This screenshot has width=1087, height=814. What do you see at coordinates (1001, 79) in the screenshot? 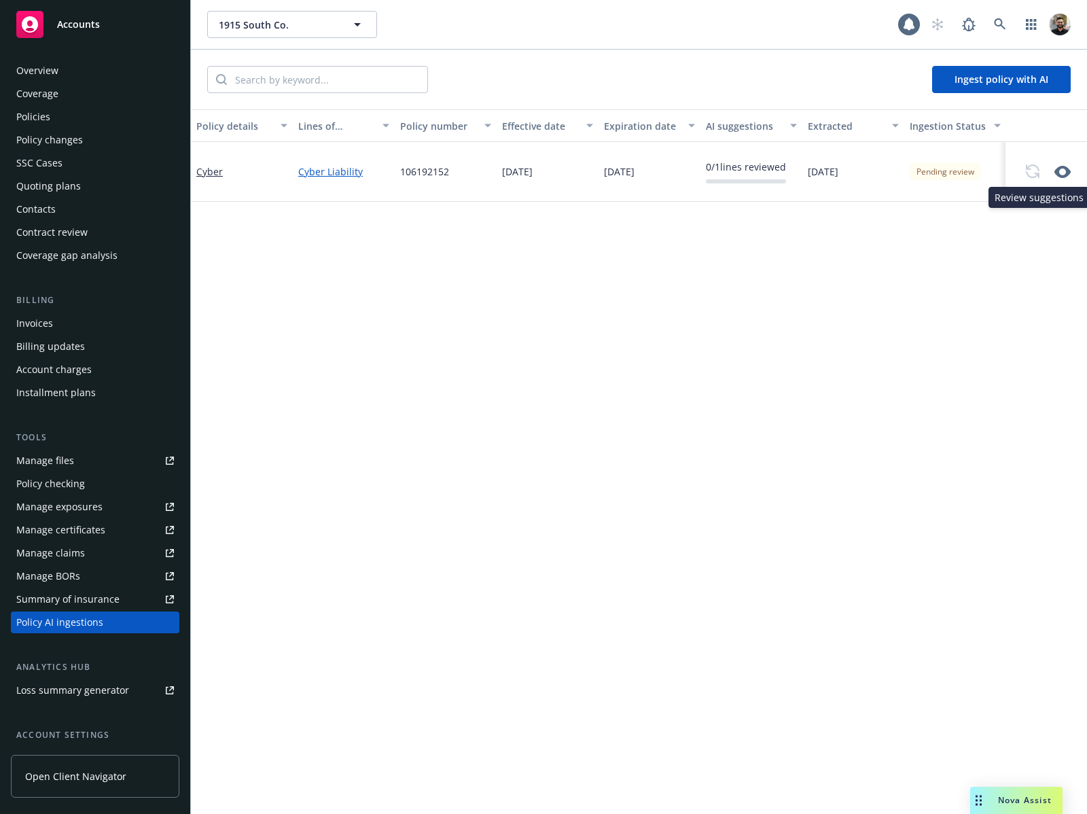
I see `button: Ingest policy with AI` at bounding box center [1001, 79].